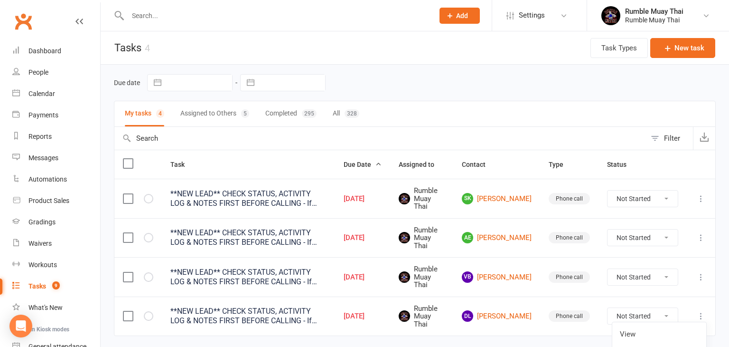 The image size is (729, 347). What do you see at coordinates (468, 198) in the screenshot?
I see `span: SK` at bounding box center [468, 198].